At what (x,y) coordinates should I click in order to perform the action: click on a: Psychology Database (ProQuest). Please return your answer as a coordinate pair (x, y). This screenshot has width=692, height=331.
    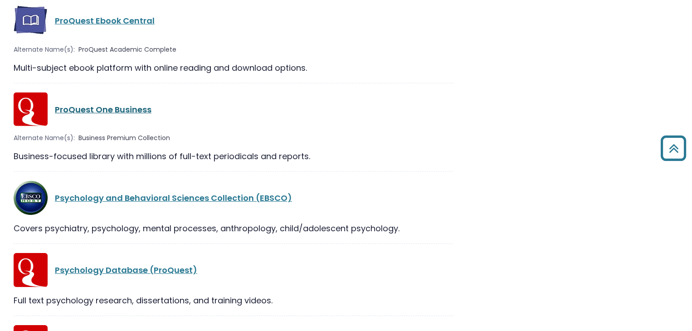
    Looking at the image, I should click on (126, 270).